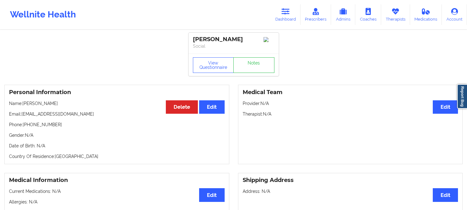 Image resolution: width=467 pixels, height=210 pixels. Describe the element at coordinates (462, 96) in the screenshot. I see `a: Report Bug` at that location.